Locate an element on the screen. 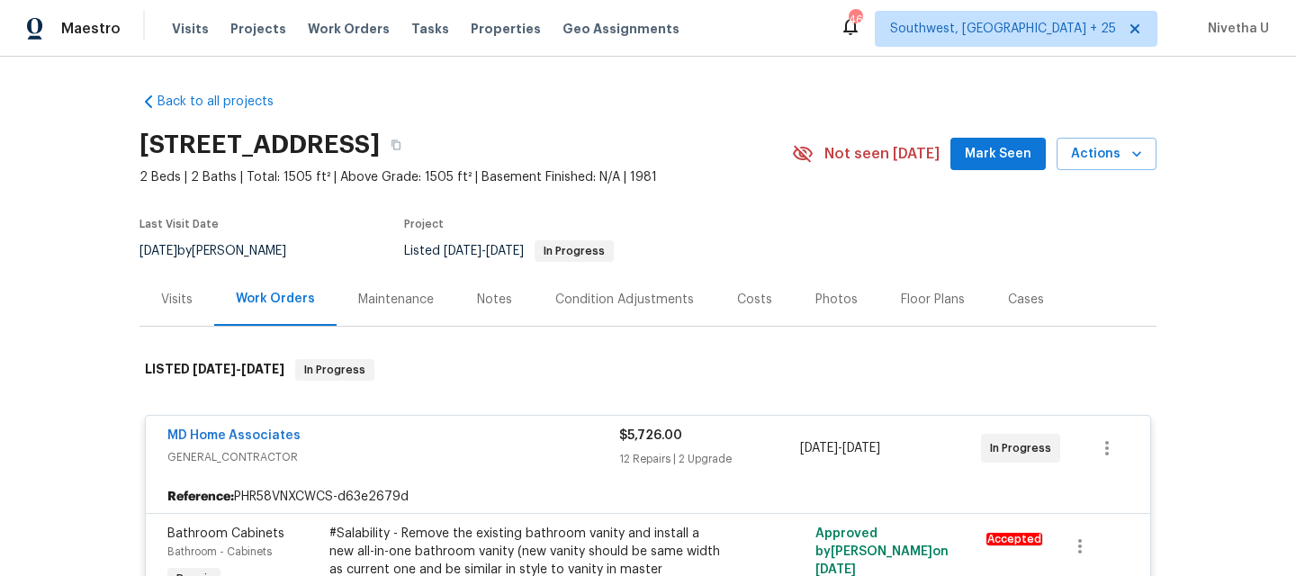 This screenshot has width=1296, height=576. span: GENERAL_CONTRACTOR is located at coordinates (393, 457).